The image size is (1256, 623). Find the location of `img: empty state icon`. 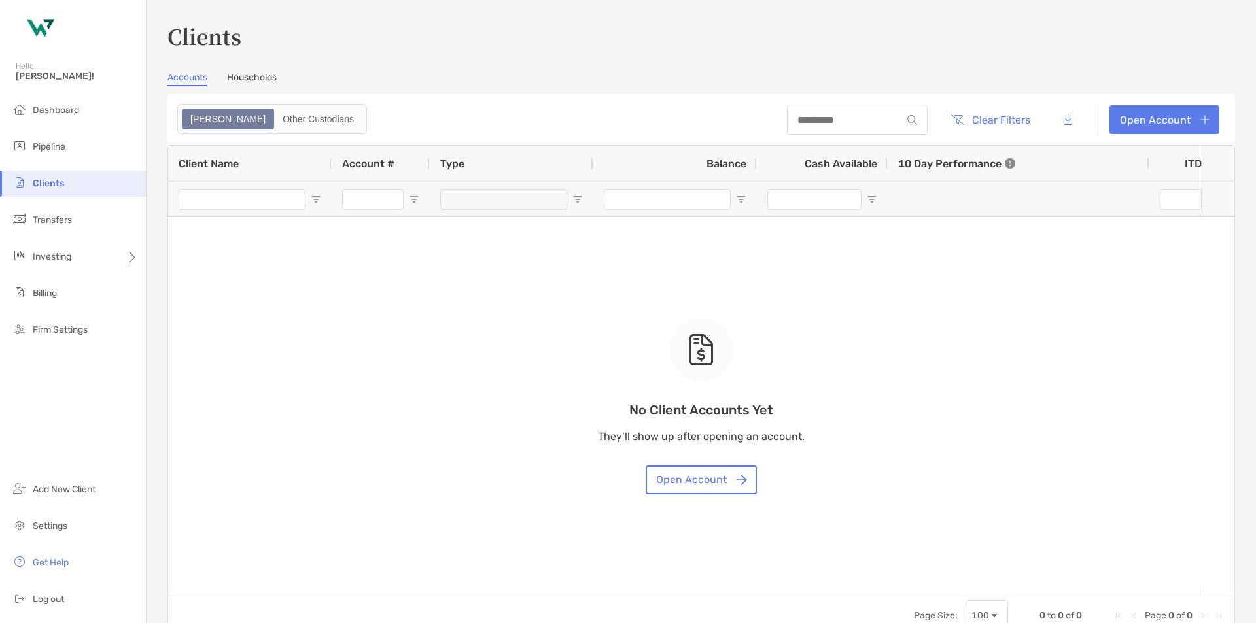

img: empty state icon is located at coordinates (701, 350).